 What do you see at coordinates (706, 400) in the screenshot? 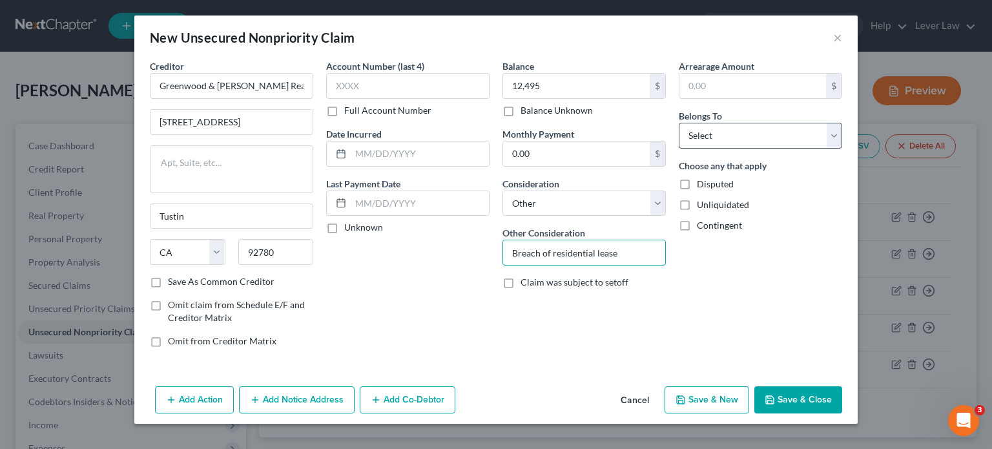
I see `button: Save & New` at bounding box center [706, 400].